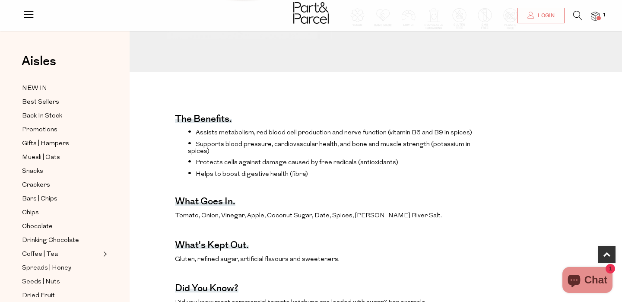 The width and height of the screenshot is (622, 302). I want to click on a: Gifts | Hampers, so click(61, 143).